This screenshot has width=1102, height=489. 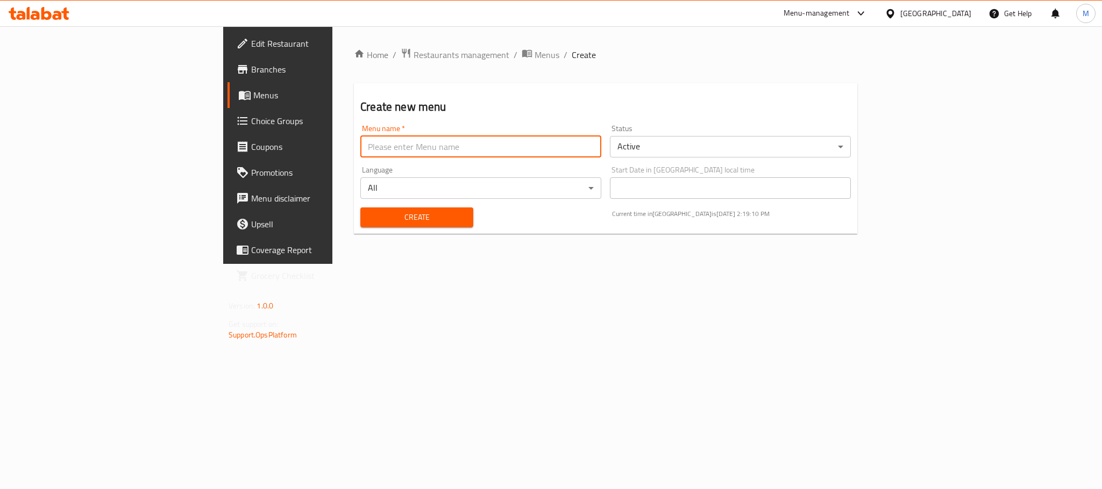 What do you see at coordinates (1086, 13) in the screenshot?
I see `span: M` at bounding box center [1086, 13].